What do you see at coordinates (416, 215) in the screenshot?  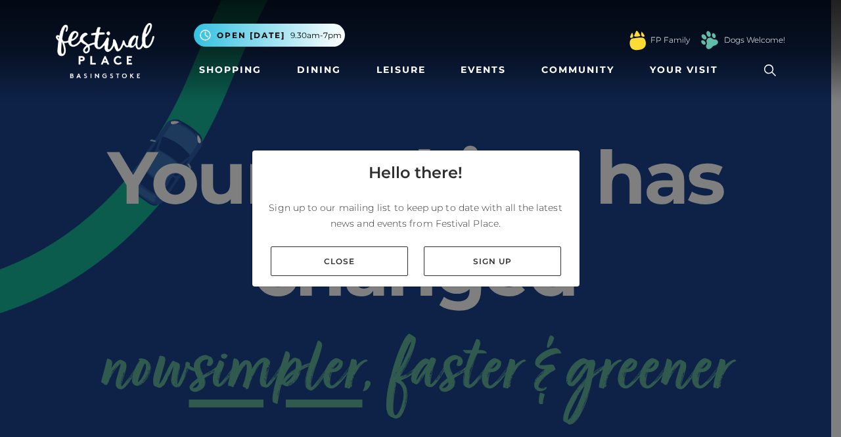 I see `p: Sign up to our mailing list to keep up to date with all the latest news and events from Festival ...` at bounding box center [416, 215].